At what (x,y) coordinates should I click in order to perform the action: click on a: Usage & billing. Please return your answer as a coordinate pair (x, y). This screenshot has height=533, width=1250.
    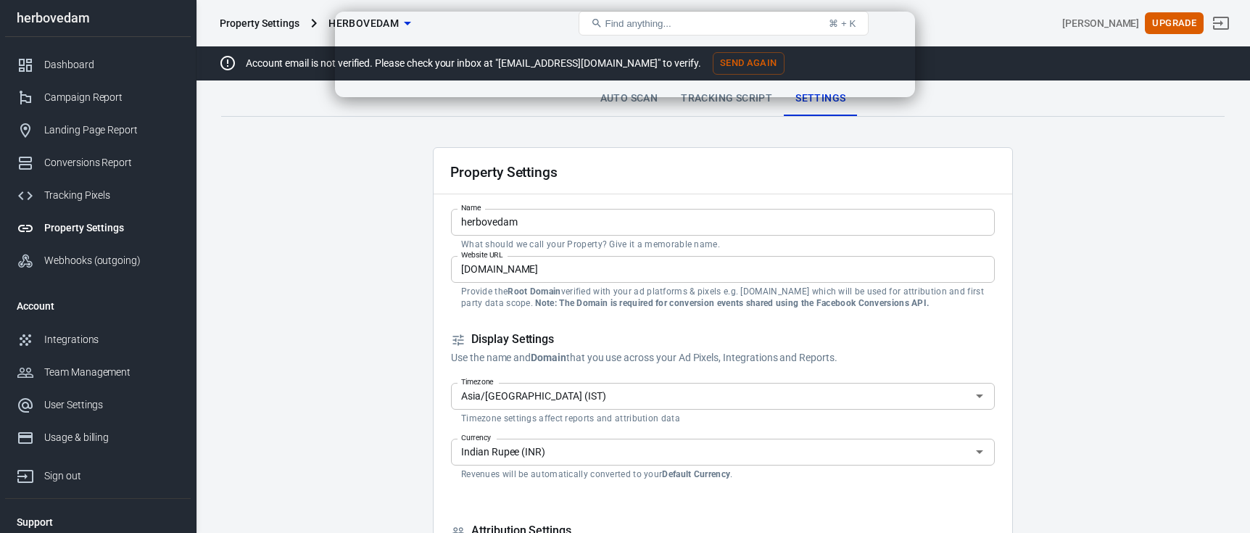
    Looking at the image, I should click on (98, 437).